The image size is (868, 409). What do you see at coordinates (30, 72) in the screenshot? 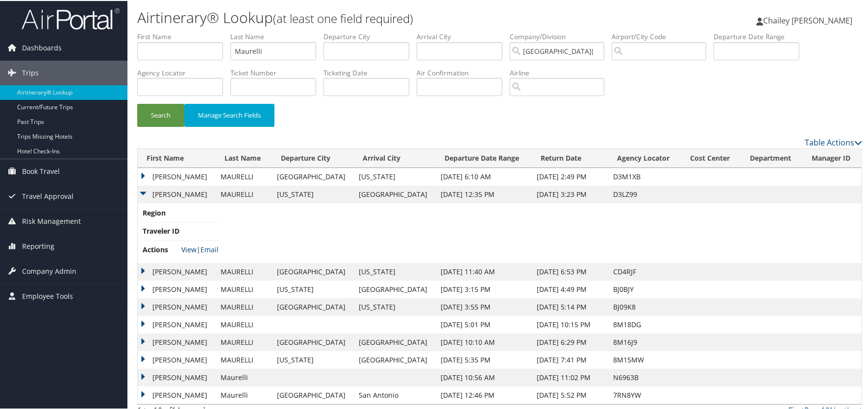
I see `span: Trips` at bounding box center [30, 72].